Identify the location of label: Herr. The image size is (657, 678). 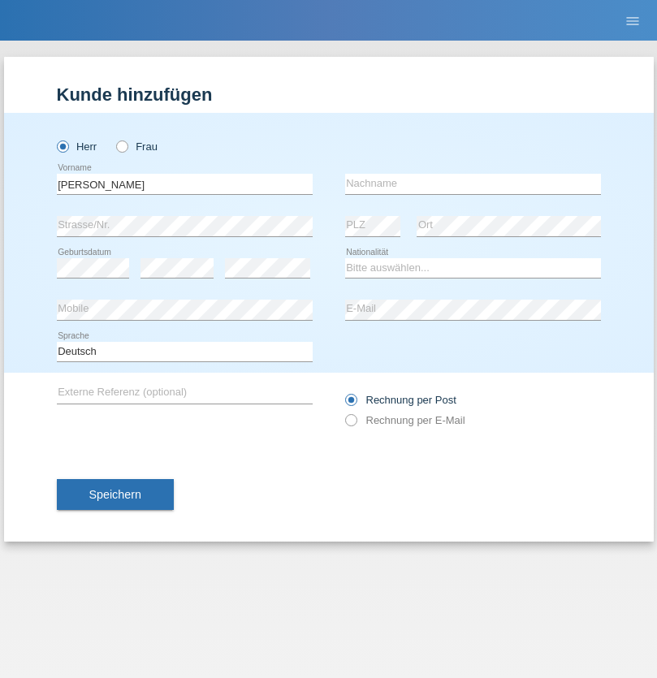
(77, 146).